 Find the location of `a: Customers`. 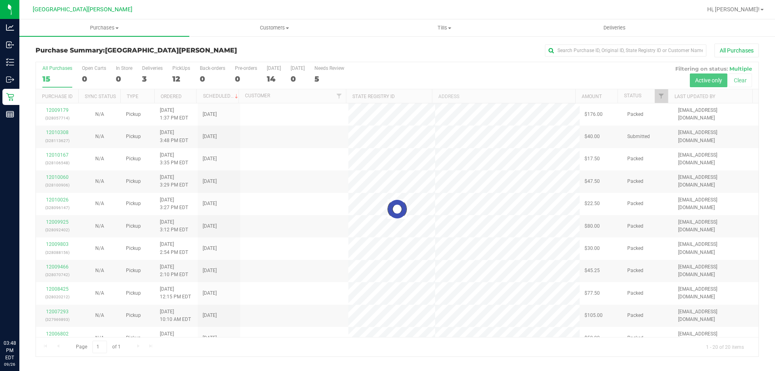

a: Customers is located at coordinates (274, 28).